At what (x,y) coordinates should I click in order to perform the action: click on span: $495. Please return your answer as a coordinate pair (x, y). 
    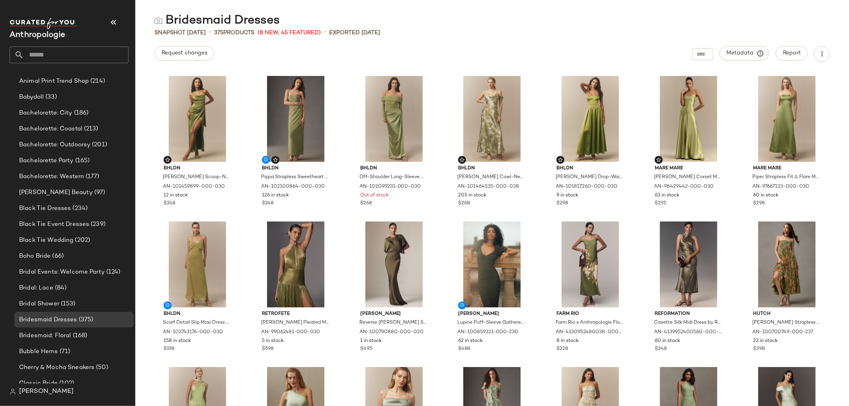
    Looking at the image, I should click on (366, 349).